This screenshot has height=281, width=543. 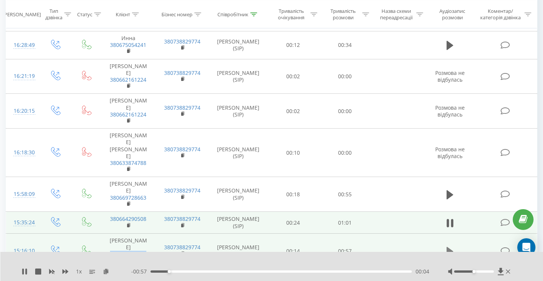 What do you see at coordinates (128, 254) in the screenshot?
I see `a: 380673646694` at bounding box center [128, 254].